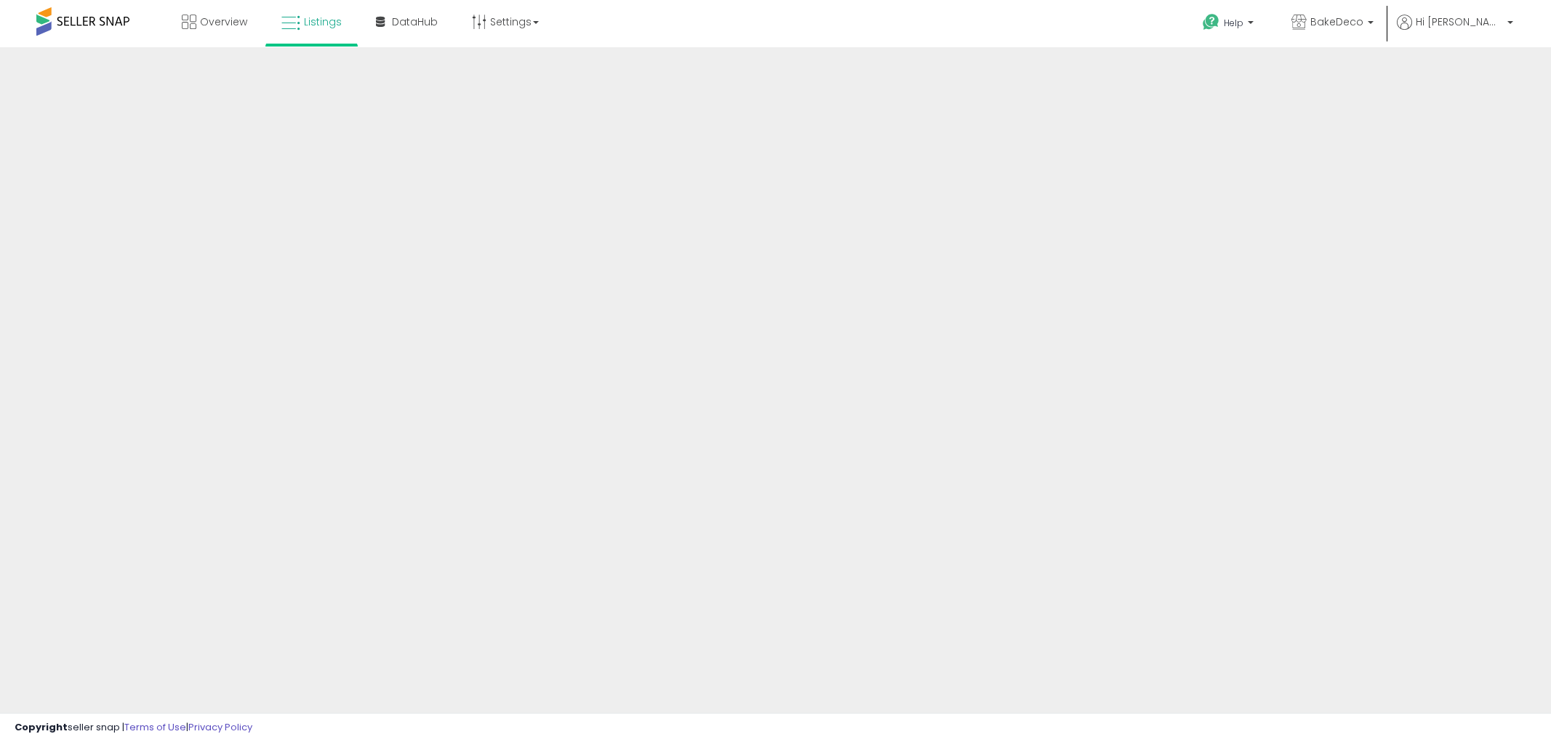 The width and height of the screenshot is (1551, 742). What do you see at coordinates (223, 22) in the screenshot?
I see `span: Overview` at bounding box center [223, 22].